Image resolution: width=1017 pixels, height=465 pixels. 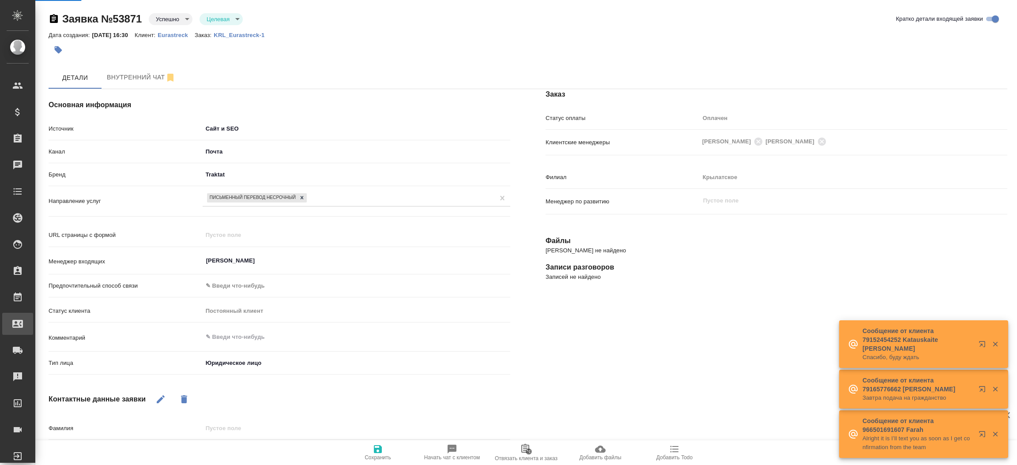 What do you see at coordinates (674, 453) in the screenshot?
I see `button: Добавить Todo` at bounding box center [674, 453].